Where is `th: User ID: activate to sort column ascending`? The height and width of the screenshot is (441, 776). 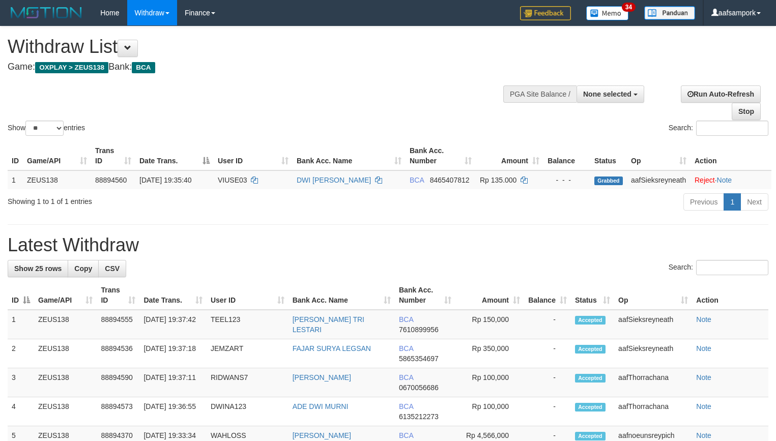 th: User ID: activate to sort column ascending is located at coordinates (253, 156).